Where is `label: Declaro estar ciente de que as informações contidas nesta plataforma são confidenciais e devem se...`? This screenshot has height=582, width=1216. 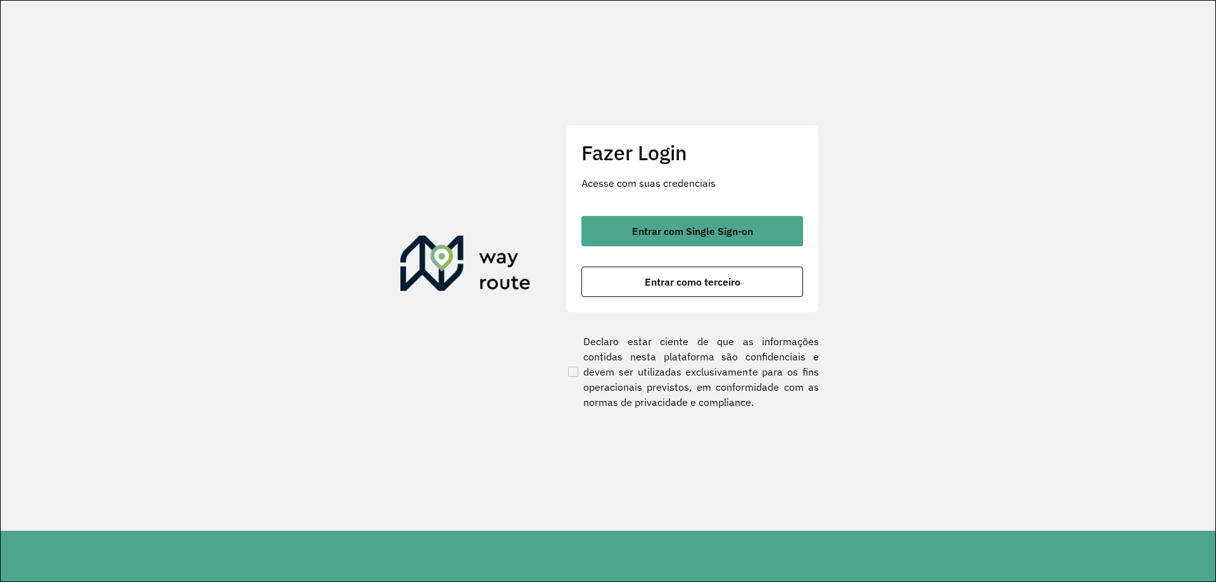 label: Declaro estar ciente de que as informações contidas nesta plataforma são confidenciais e devem se... is located at coordinates (692, 372).